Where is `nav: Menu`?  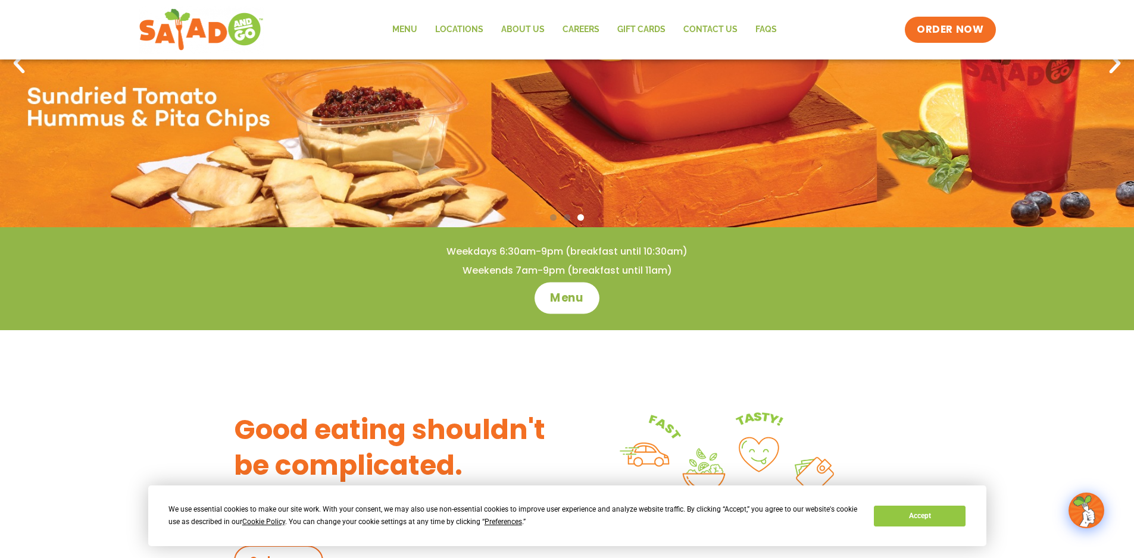 nav: Menu is located at coordinates (584, 30).